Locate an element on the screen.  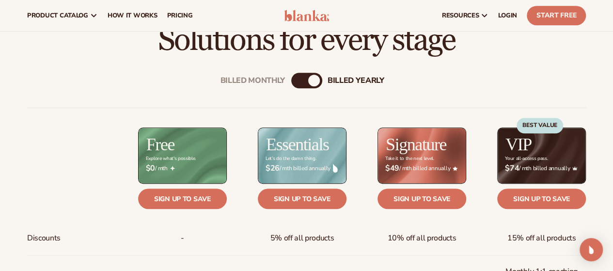
h2: Essentials is located at coordinates (297, 144).